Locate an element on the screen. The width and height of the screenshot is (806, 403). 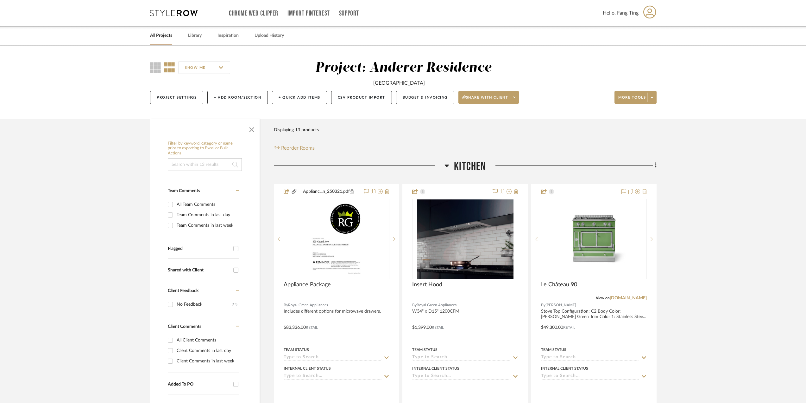
span: Kitchen is located at coordinates (470, 166).